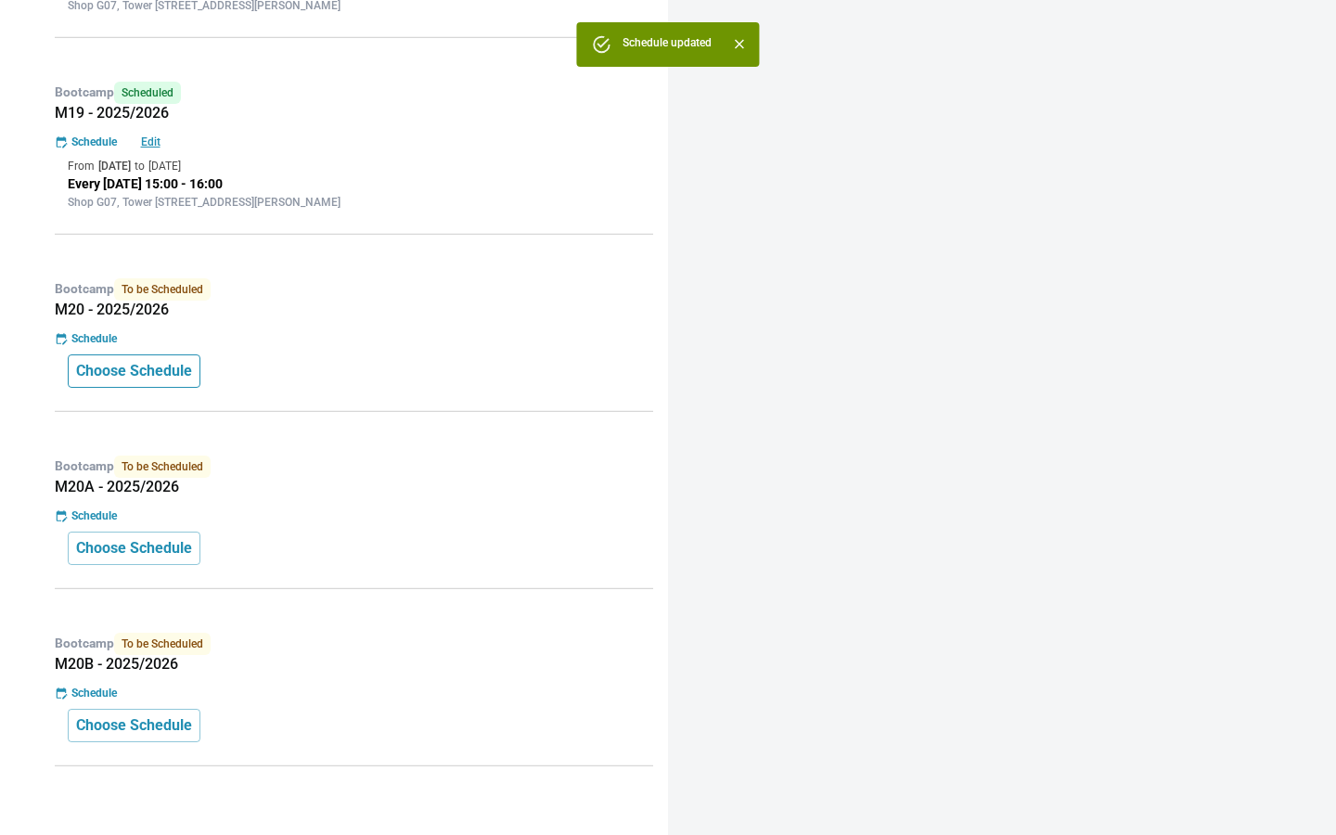  I want to click on button: Edit, so click(150, 142).